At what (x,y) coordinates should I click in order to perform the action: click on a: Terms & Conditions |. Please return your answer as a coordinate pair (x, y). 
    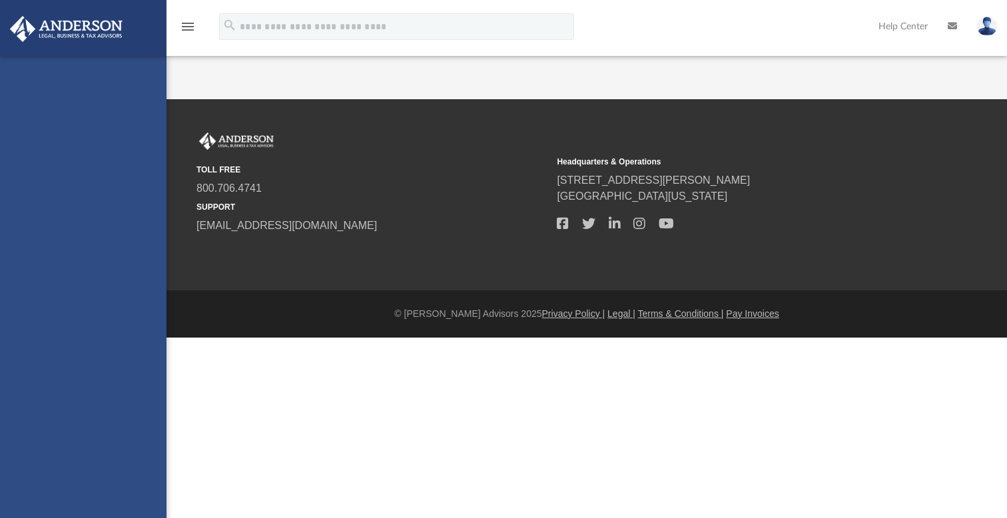
    Looking at the image, I should click on (681, 314).